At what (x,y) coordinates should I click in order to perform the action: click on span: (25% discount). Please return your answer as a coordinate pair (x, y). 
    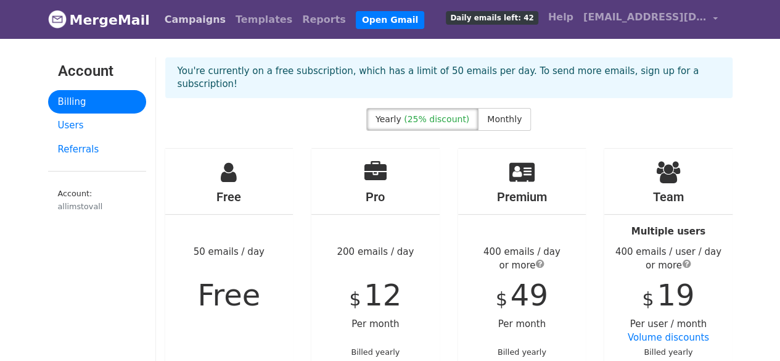
    Looking at the image, I should click on (436, 119).